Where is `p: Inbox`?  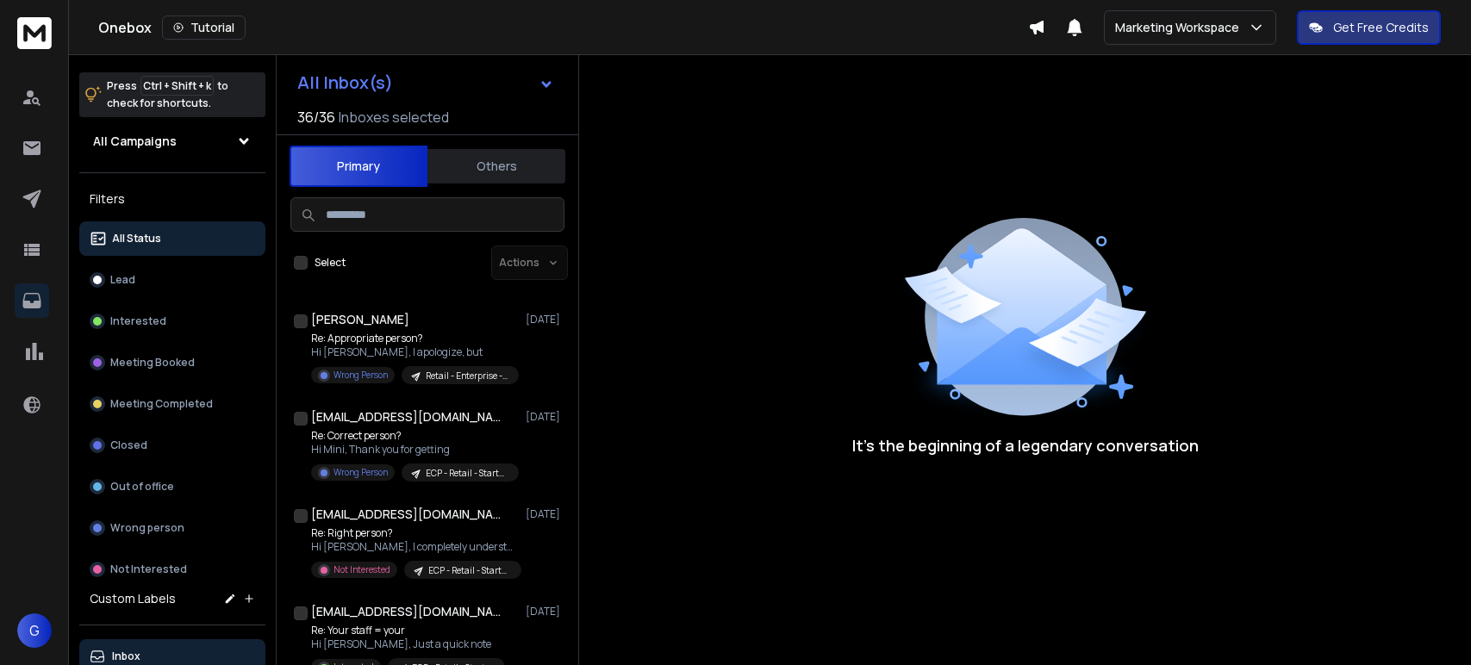 p: Inbox is located at coordinates (126, 657).